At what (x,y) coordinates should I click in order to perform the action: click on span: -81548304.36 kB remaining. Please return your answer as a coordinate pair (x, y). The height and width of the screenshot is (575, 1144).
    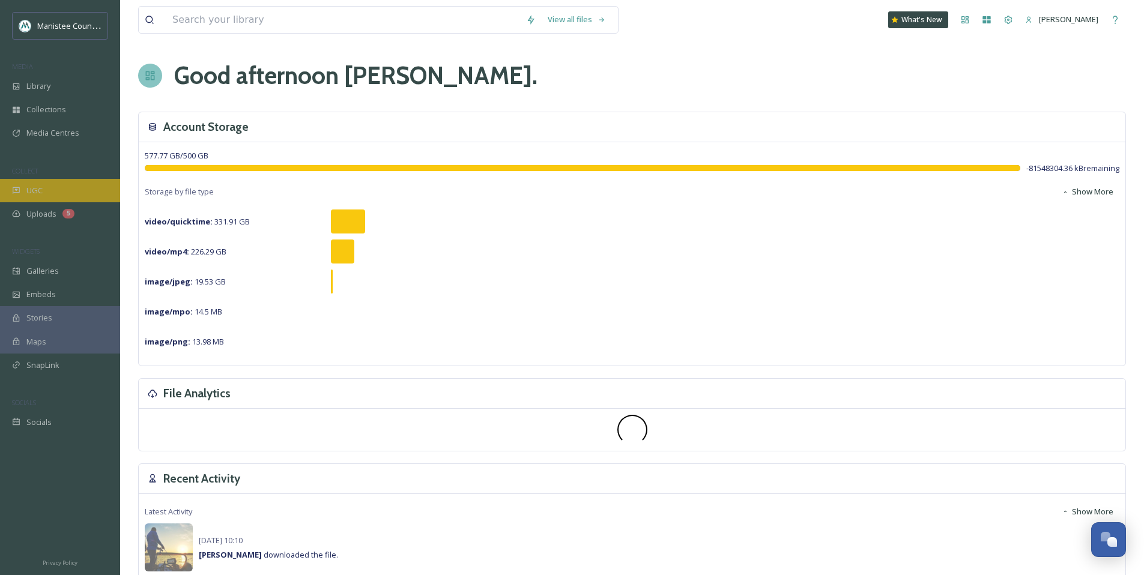
    Looking at the image, I should click on (1073, 168).